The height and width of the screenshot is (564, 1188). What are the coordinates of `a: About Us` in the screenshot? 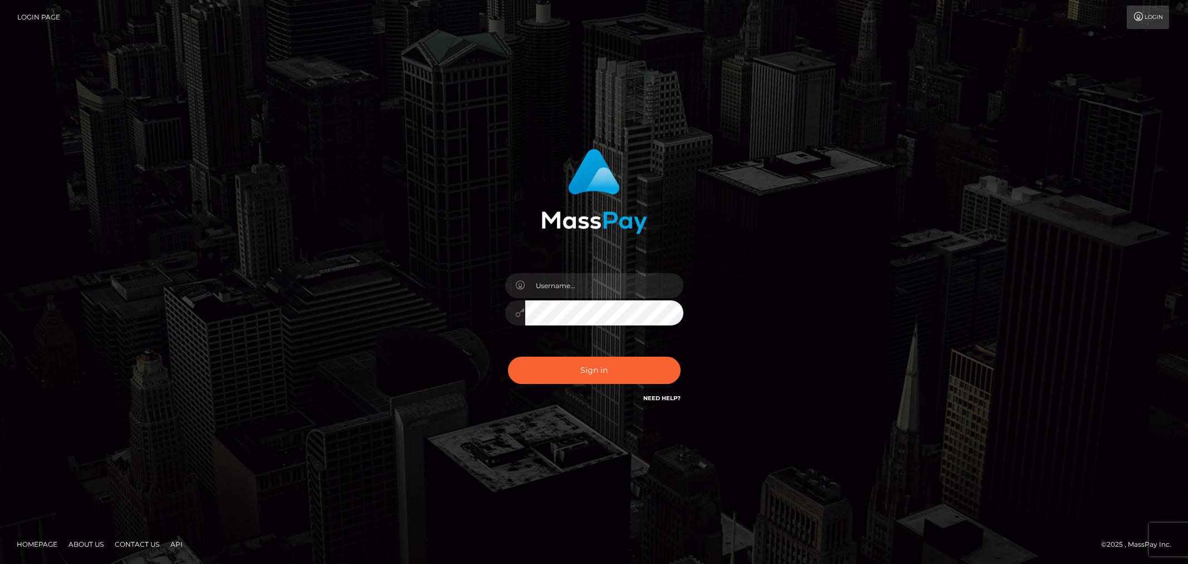 It's located at (86, 544).